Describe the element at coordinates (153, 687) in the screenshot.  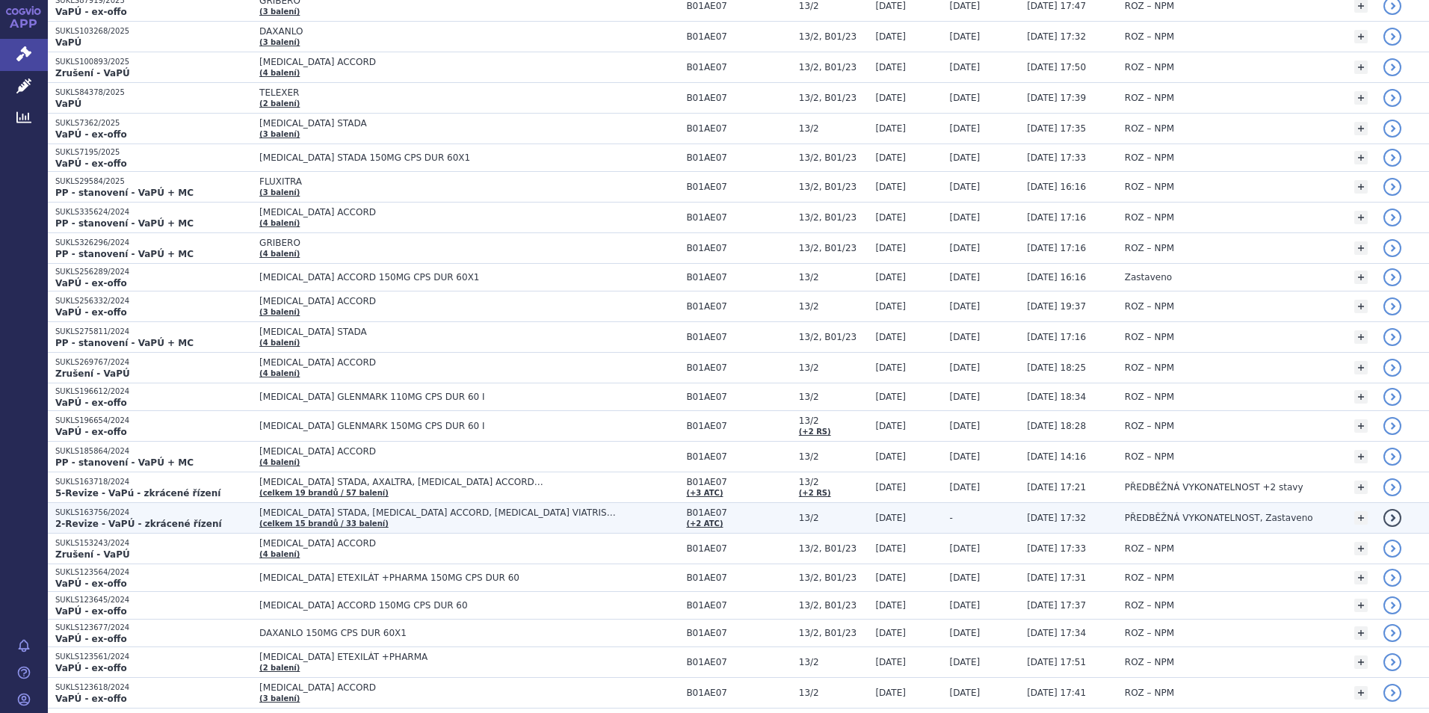
I see `p: SUKLS123618/2024` at that location.